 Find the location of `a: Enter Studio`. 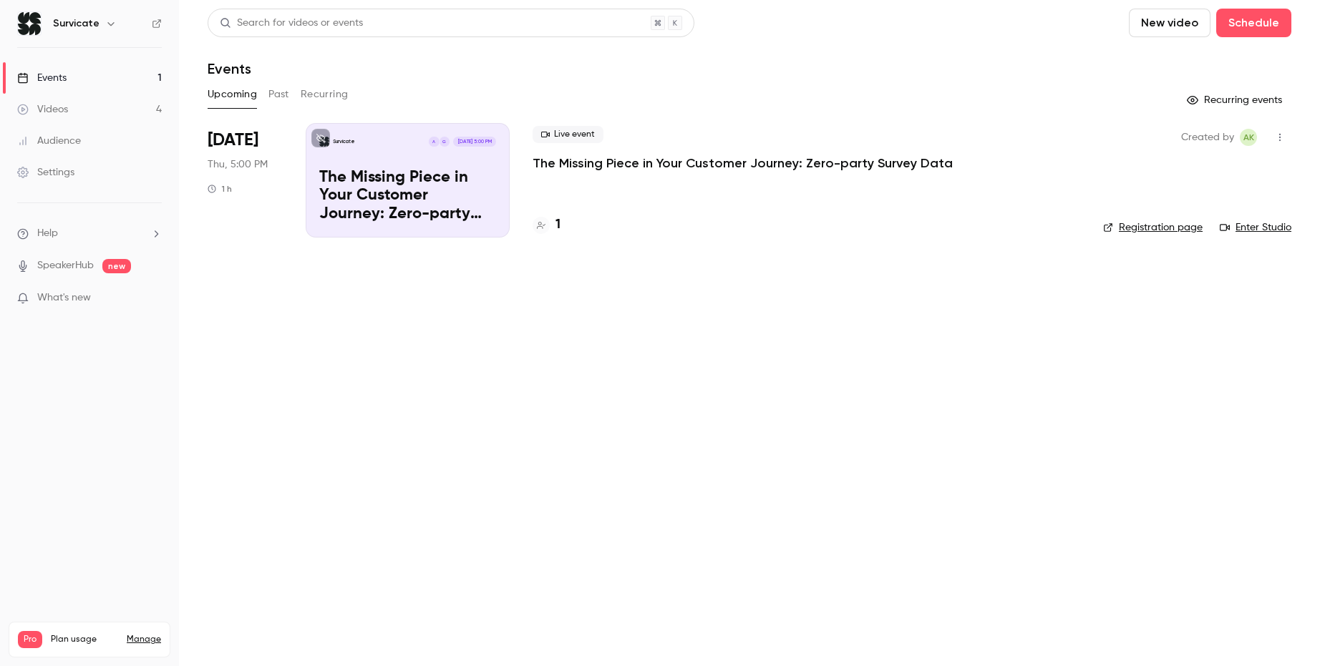

a: Enter Studio is located at coordinates (1255, 228).